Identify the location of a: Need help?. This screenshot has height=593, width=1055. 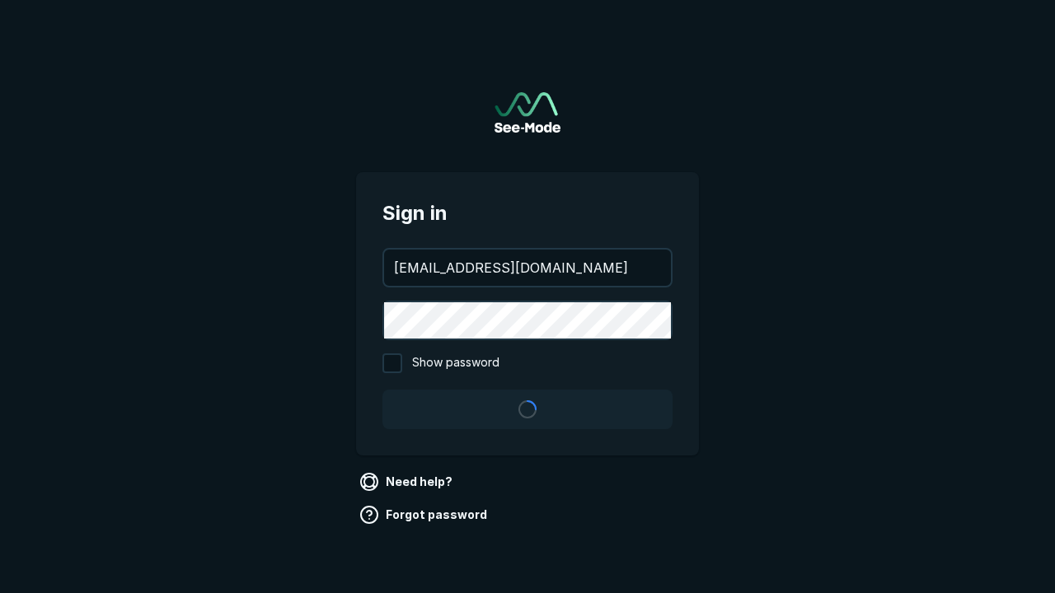
(407, 482).